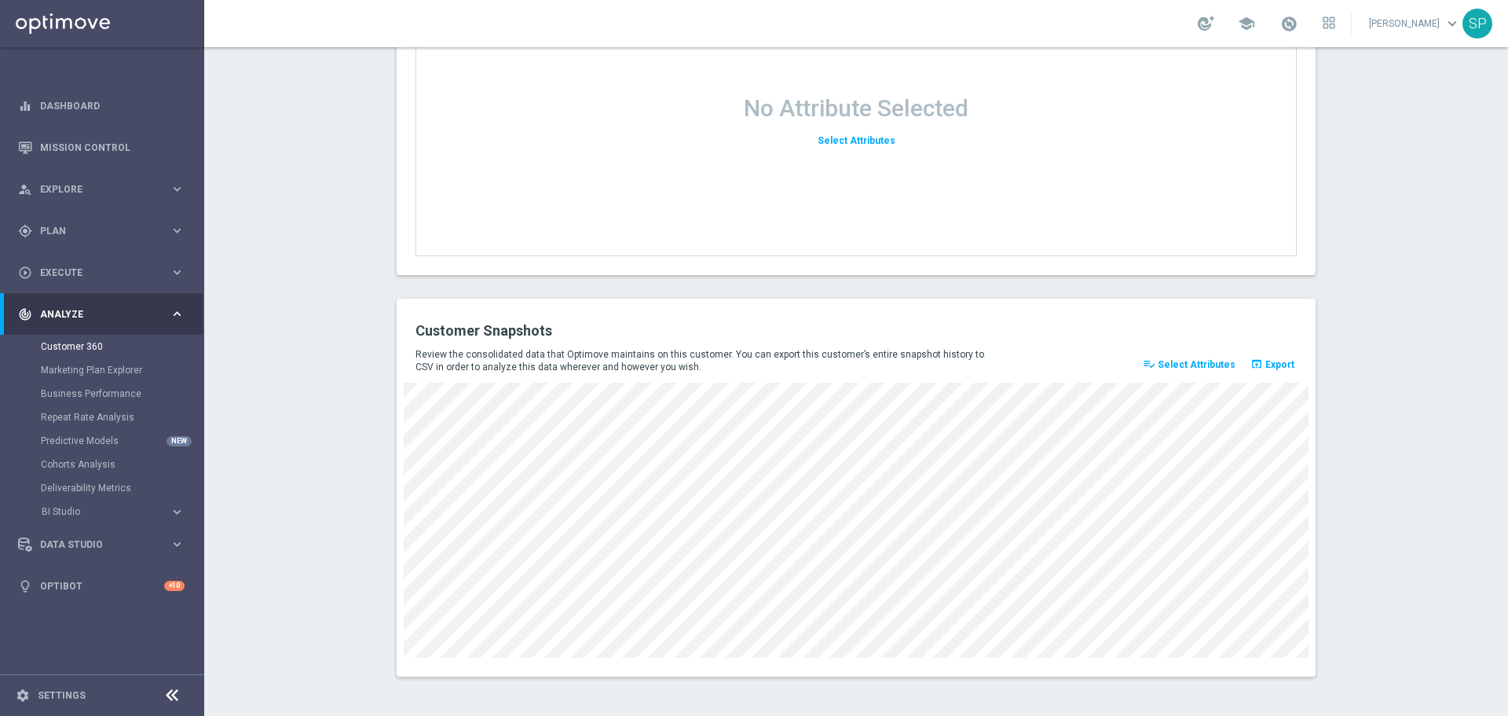  I want to click on div: NEW, so click(179, 441).